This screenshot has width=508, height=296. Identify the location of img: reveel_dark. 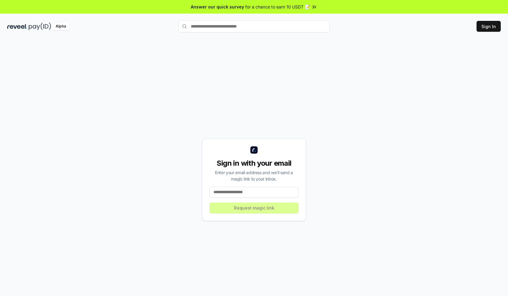
(17, 26).